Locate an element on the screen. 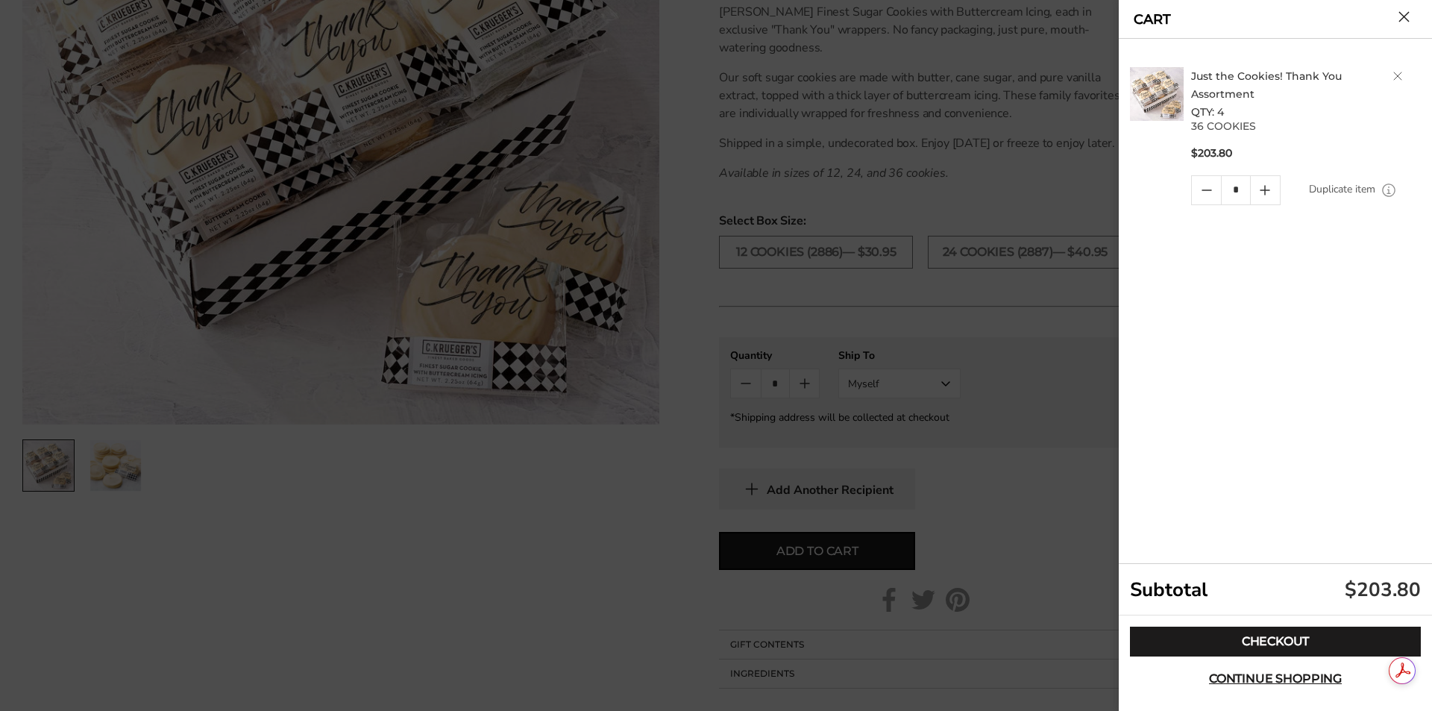 The width and height of the screenshot is (1432, 711). a: Just the Cookies! Thank You Assortment is located at coordinates (1266, 85).